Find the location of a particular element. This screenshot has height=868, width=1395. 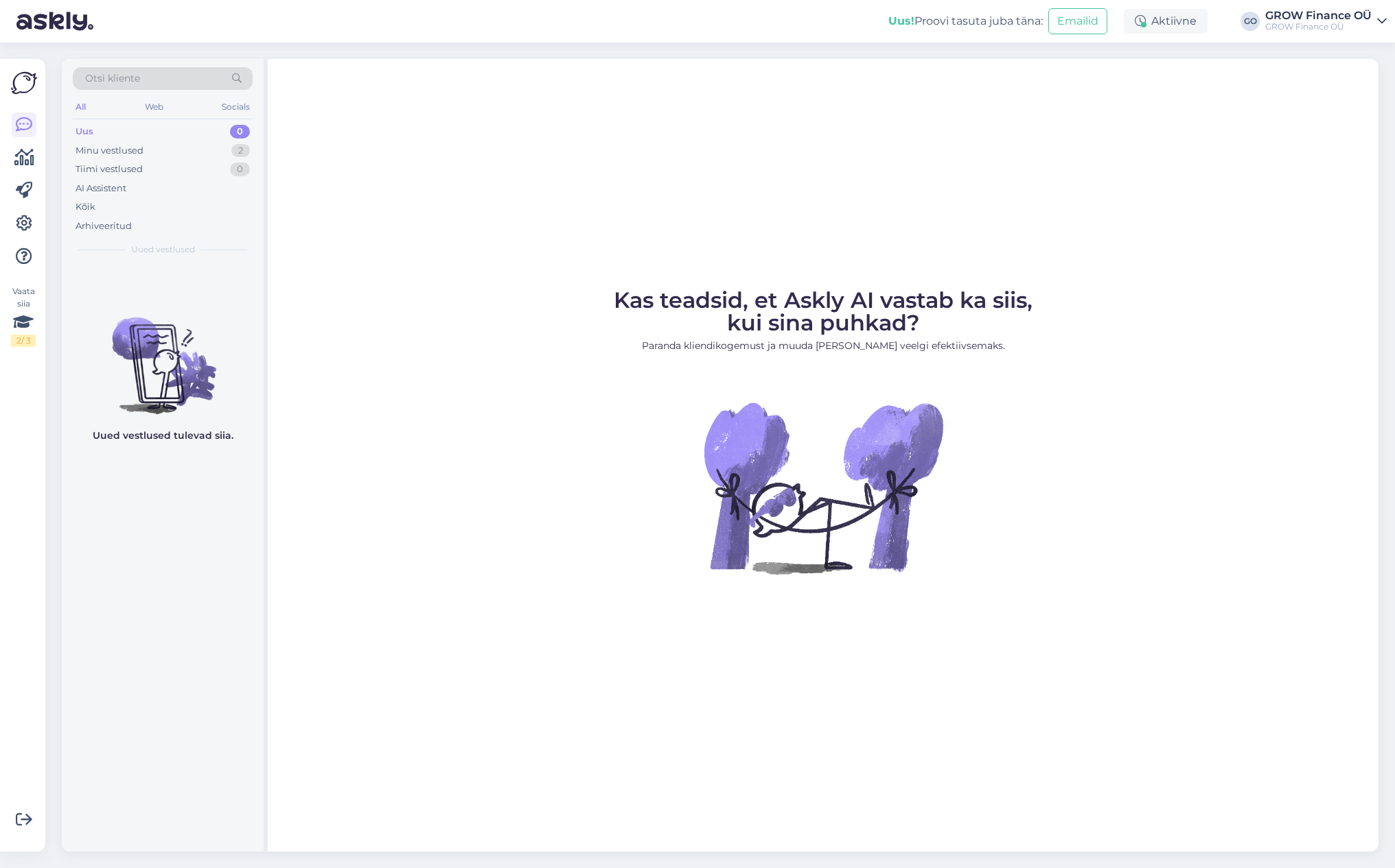

div: 2 is located at coordinates (240, 150).